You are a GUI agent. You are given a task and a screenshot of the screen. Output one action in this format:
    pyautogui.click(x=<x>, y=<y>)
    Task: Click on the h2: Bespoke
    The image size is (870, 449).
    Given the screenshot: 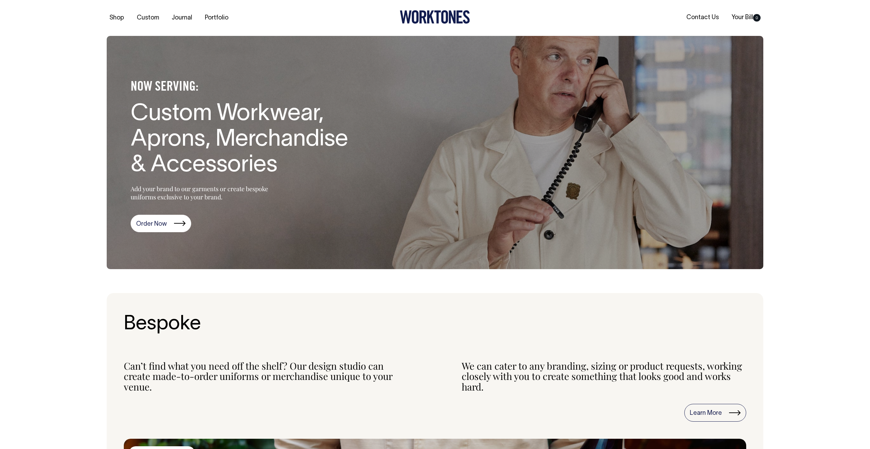 What is the action you would take?
    pyautogui.click(x=435, y=324)
    